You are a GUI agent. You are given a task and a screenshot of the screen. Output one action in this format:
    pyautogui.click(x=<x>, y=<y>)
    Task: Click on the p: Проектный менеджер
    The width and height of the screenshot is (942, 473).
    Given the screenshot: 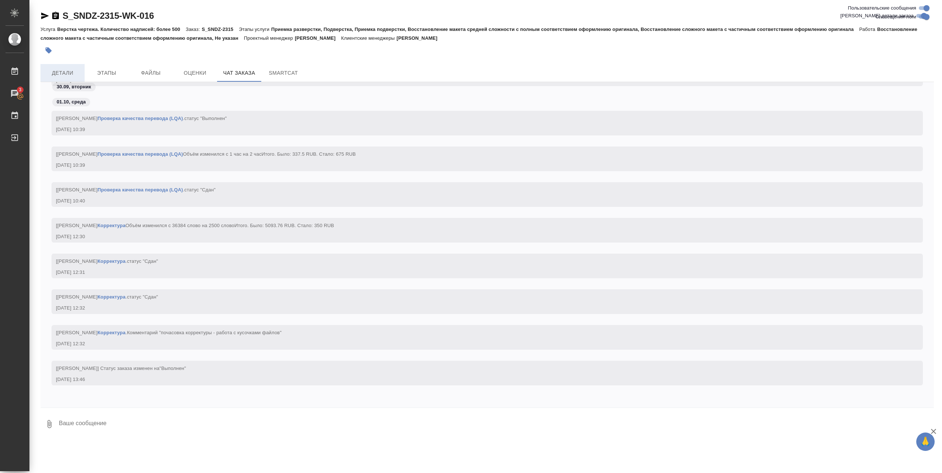 What is the action you would take?
    pyautogui.click(x=269, y=38)
    